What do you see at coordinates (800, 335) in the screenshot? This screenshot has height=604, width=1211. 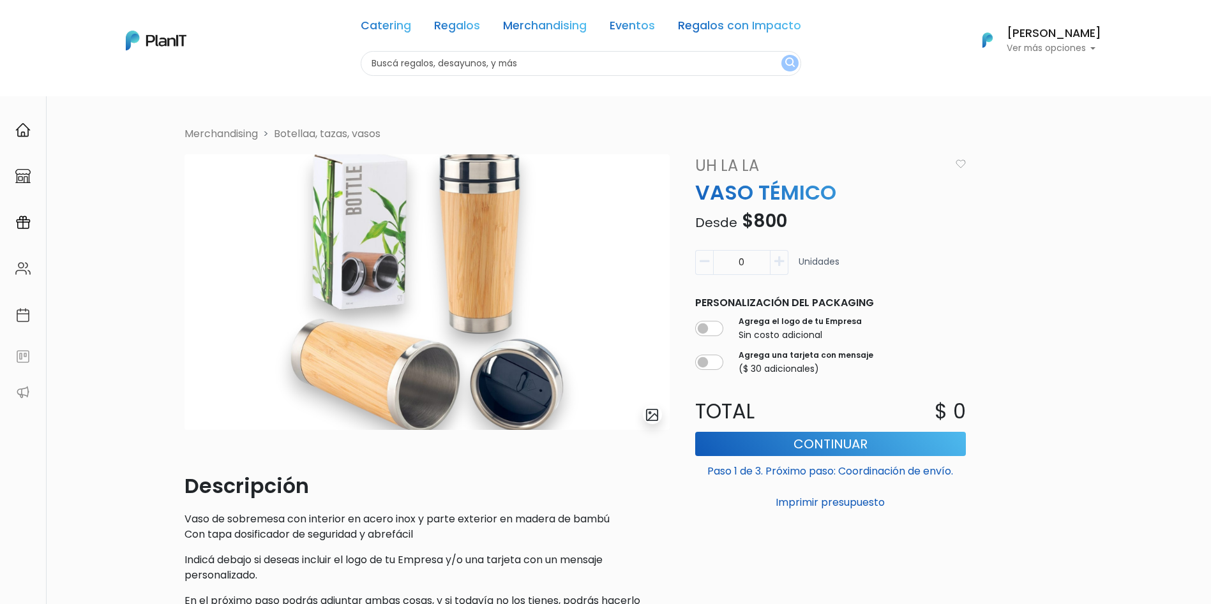 I see `p: Sin costo adicional` at bounding box center [800, 335].